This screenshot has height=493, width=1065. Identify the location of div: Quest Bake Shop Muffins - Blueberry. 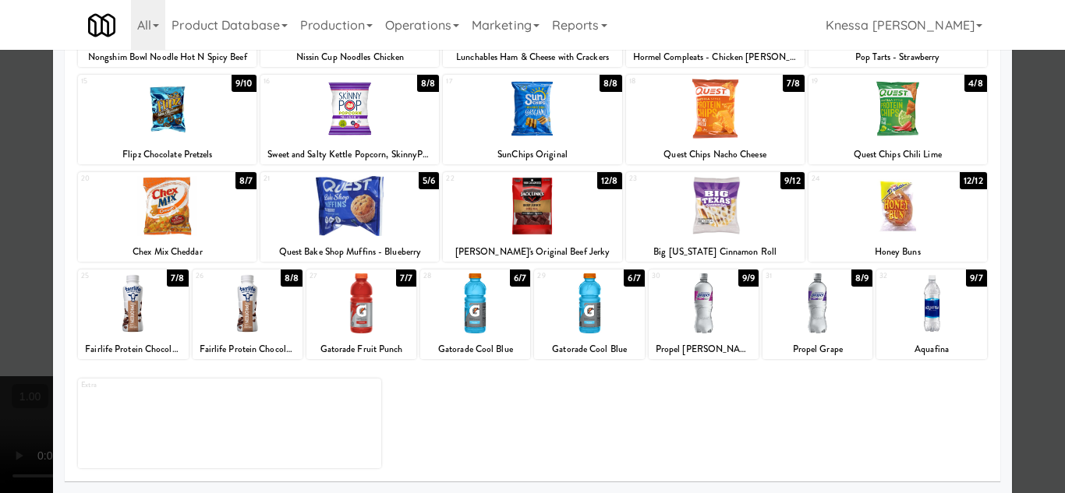
(349, 252).